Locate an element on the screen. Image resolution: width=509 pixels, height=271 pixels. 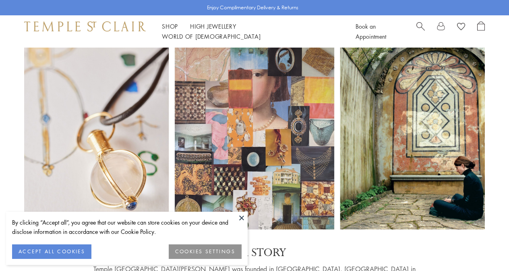
nav: Main navigation is located at coordinates (250, 31).